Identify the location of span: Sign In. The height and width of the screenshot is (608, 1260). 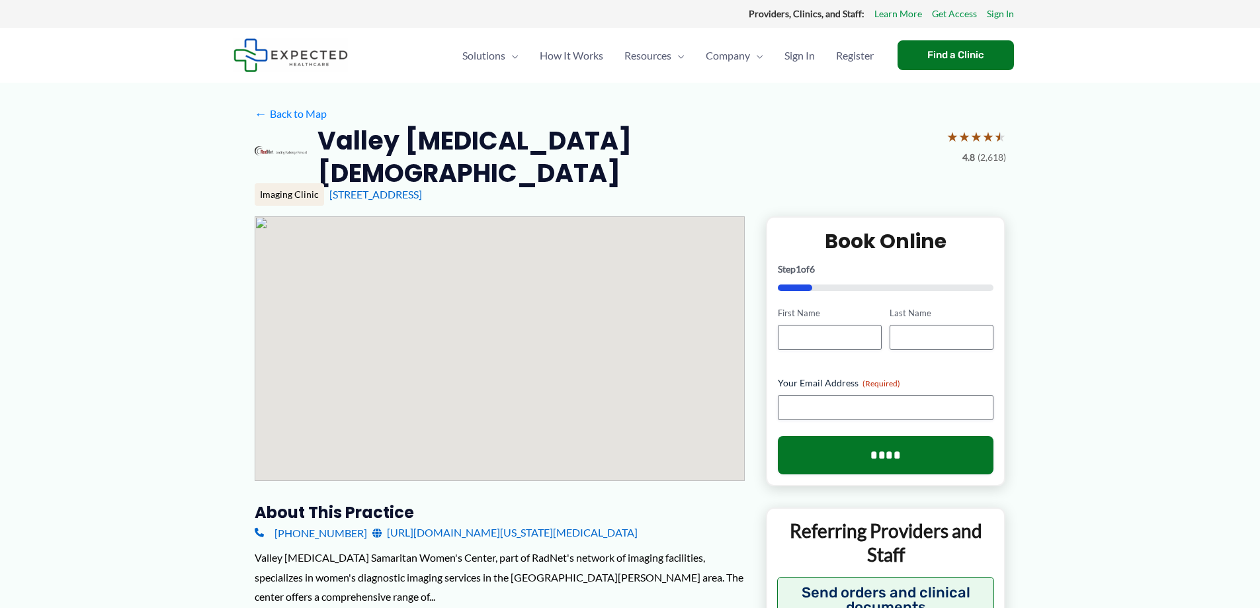
(800, 56).